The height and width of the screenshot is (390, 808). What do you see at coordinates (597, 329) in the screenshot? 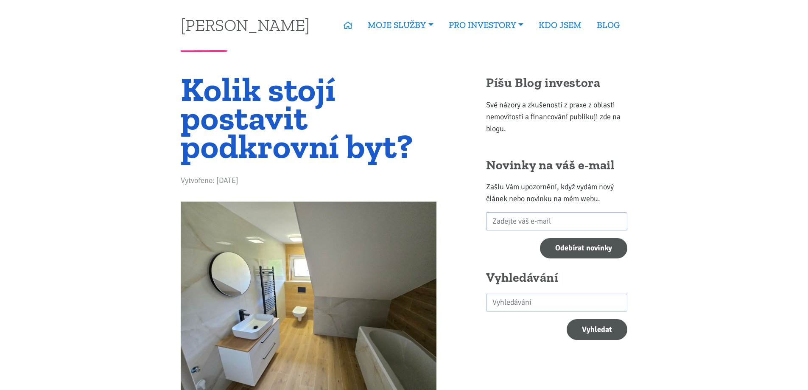
I see `button: Vyhledat` at bounding box center [597, 329].